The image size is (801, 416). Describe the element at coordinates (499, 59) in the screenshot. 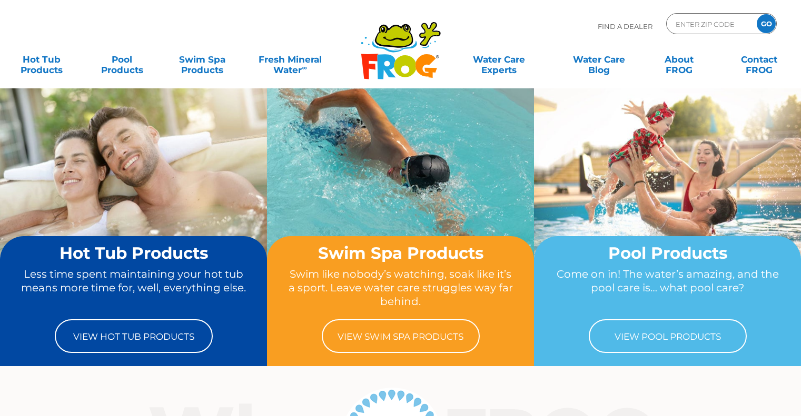

I see `a: Water CareExperts` at that location.